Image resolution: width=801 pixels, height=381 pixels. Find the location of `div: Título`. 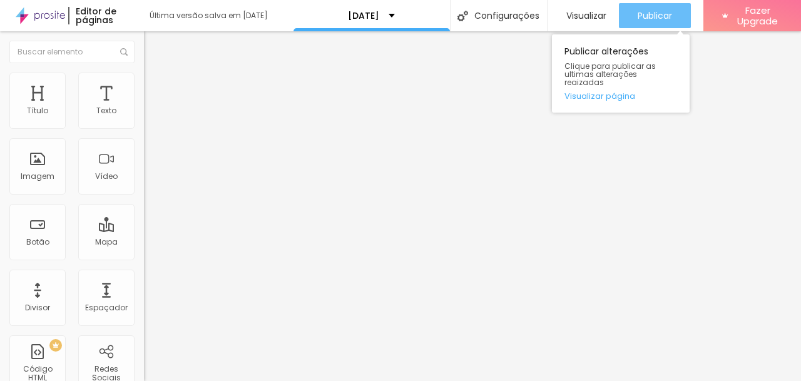

div: Título is located at coordinates (38, 111).